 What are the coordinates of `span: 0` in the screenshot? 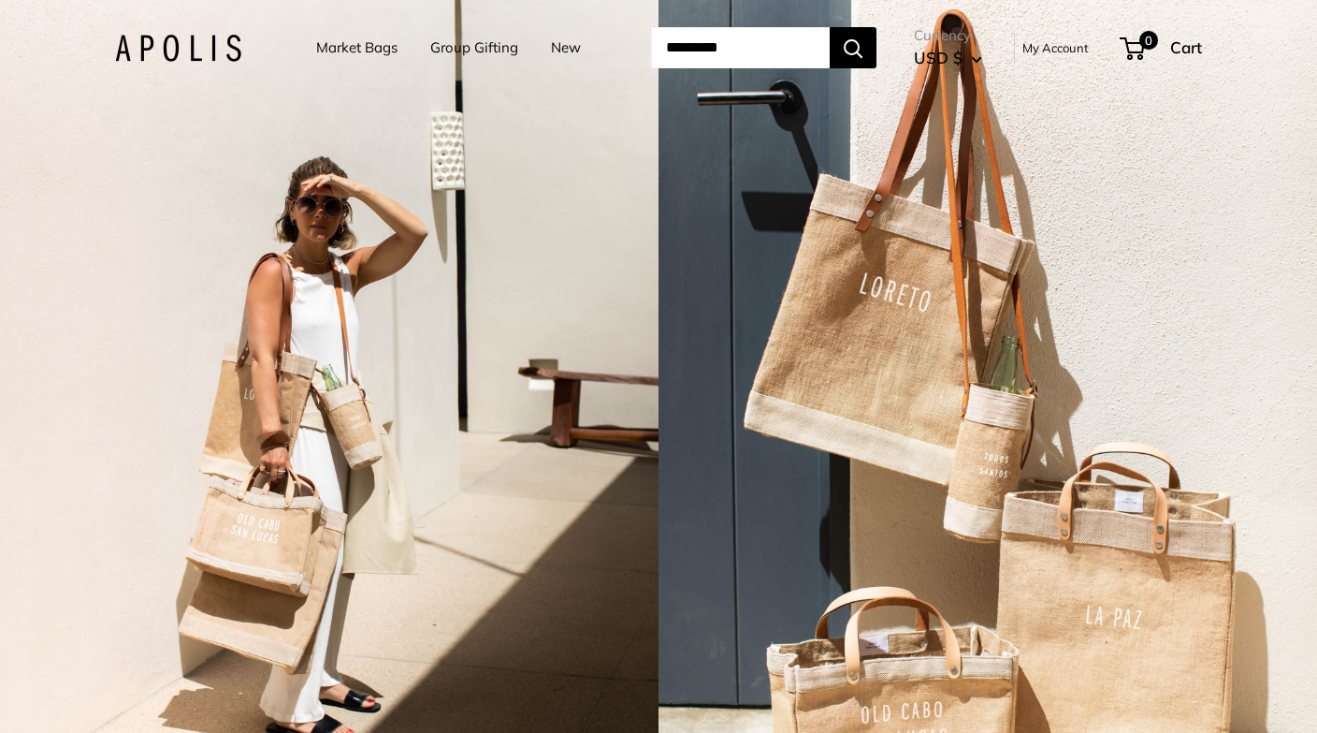 It's located at (1149, 40).